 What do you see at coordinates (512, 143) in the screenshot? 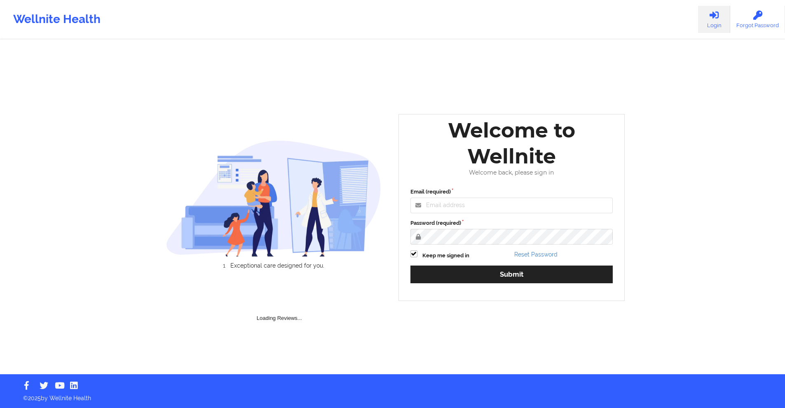
I see `div: Welcome to Wellnite` at bounding box center [512, 143].